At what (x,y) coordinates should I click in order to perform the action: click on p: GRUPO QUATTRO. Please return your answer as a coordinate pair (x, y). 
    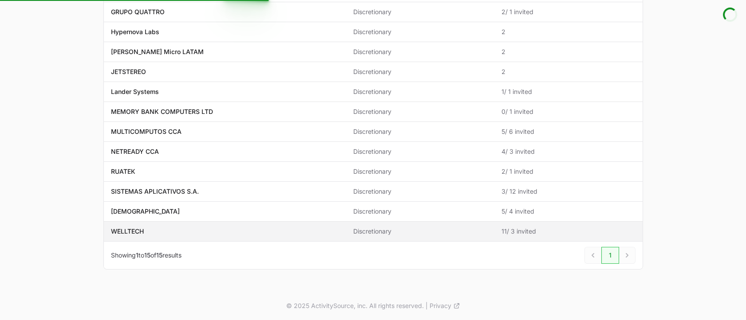
    Looking at the image, I should click on (138, 12).